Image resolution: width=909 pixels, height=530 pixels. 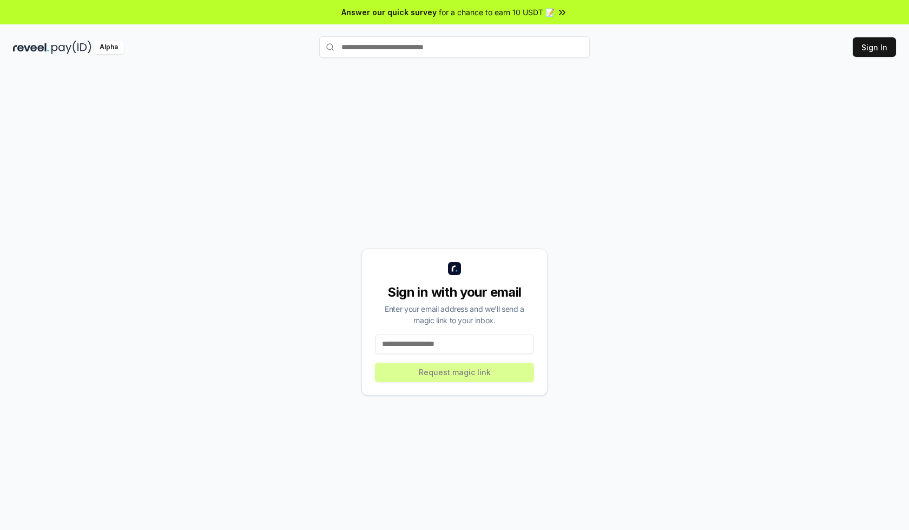 I want to click on div: Enter your email address and we’ll send a magic link to your inbox., so click(x=455, y=314).